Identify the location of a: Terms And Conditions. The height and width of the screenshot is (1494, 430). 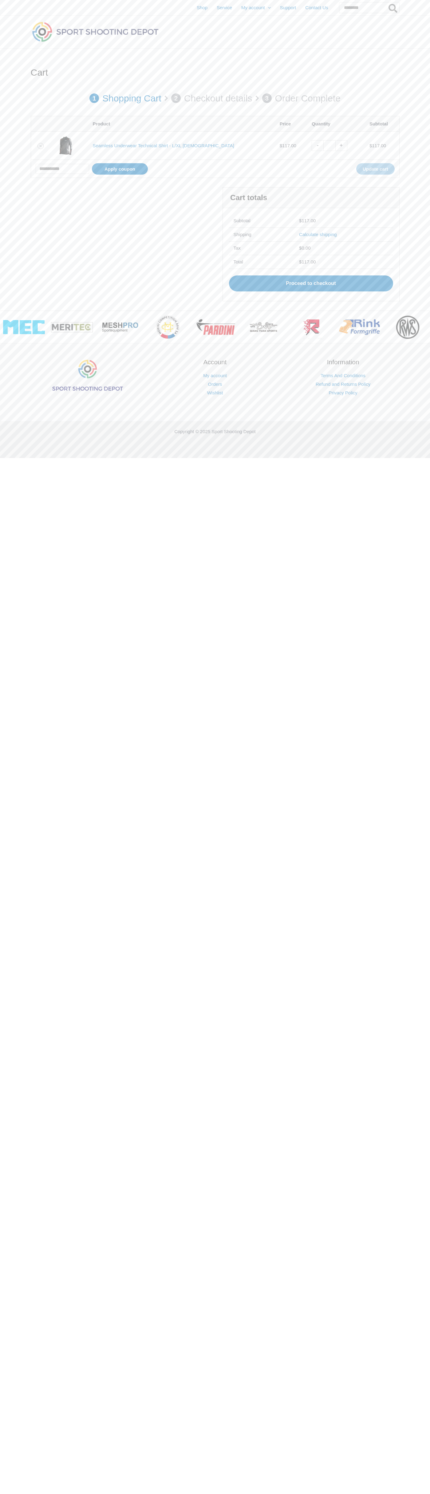
(343, 375).